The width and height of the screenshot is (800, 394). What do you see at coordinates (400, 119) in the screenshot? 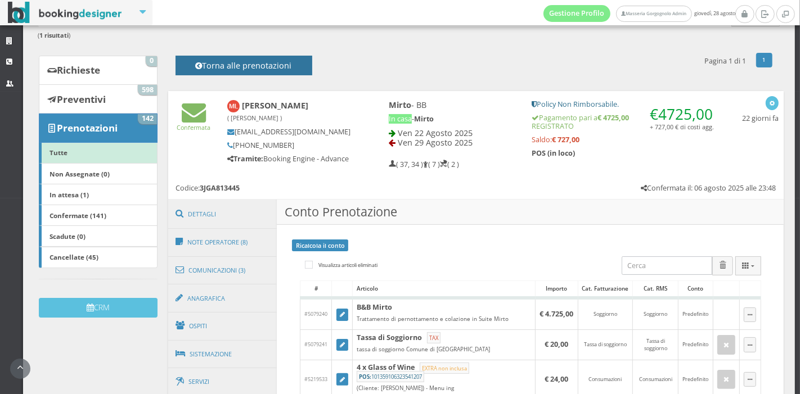
I see `span: In casa` at bounding box center [400, 119].